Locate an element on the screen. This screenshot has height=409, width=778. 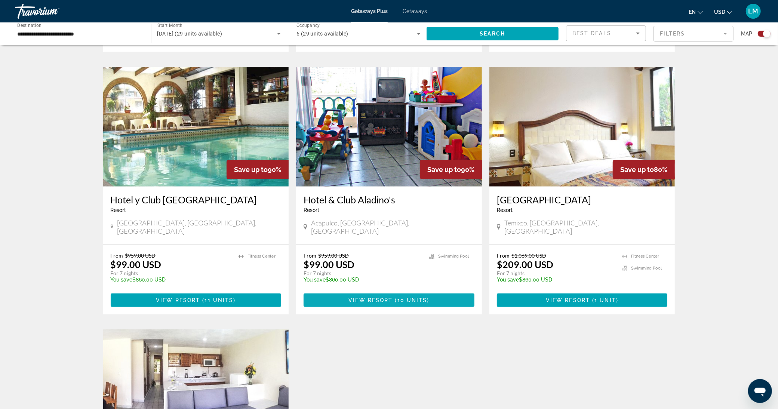
a: View Resort(11 units) is located at coordinates (196, 300).